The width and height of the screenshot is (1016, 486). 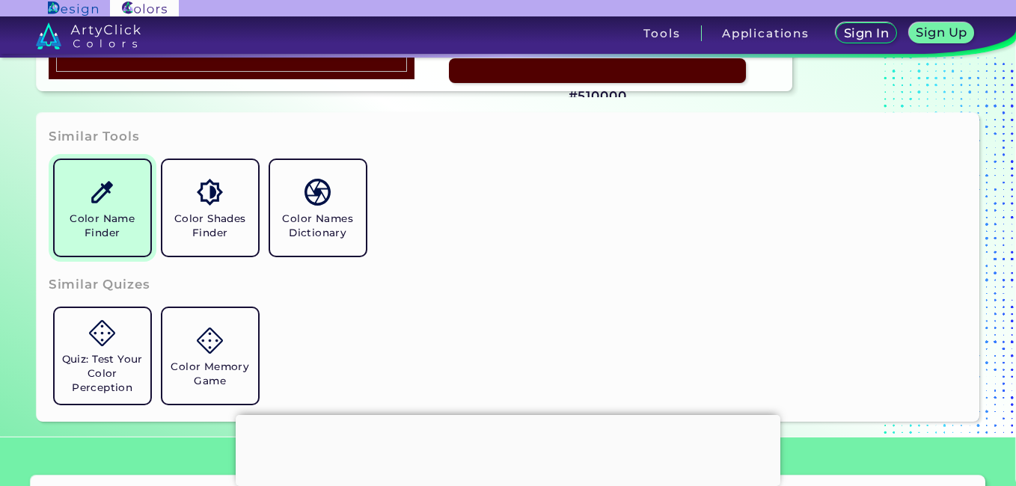 What do you see at coordinates (866, 33) in the screenshot?
I see `a: Sign In` at bounding box center [866, 33].